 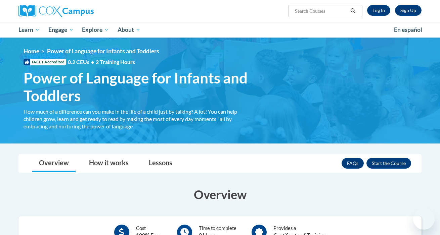 What do you see at coordinates (388, 163) in the screenshot?
I see `button: Enroll` at bounding box center [388, 163].